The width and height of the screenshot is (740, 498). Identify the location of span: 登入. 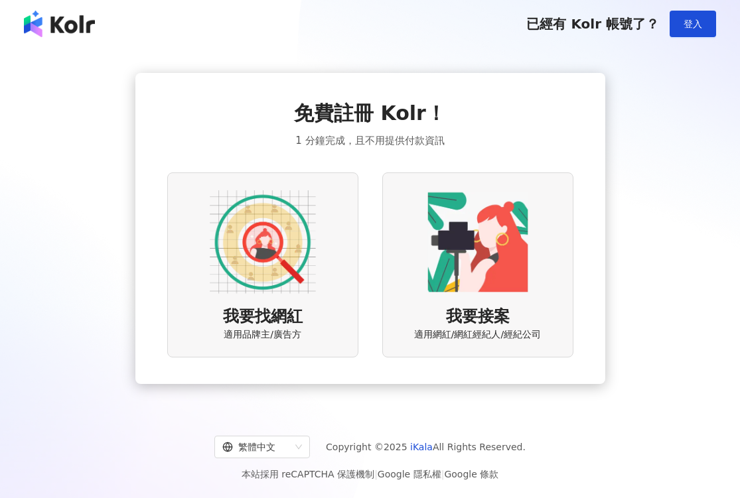
(693, 24).